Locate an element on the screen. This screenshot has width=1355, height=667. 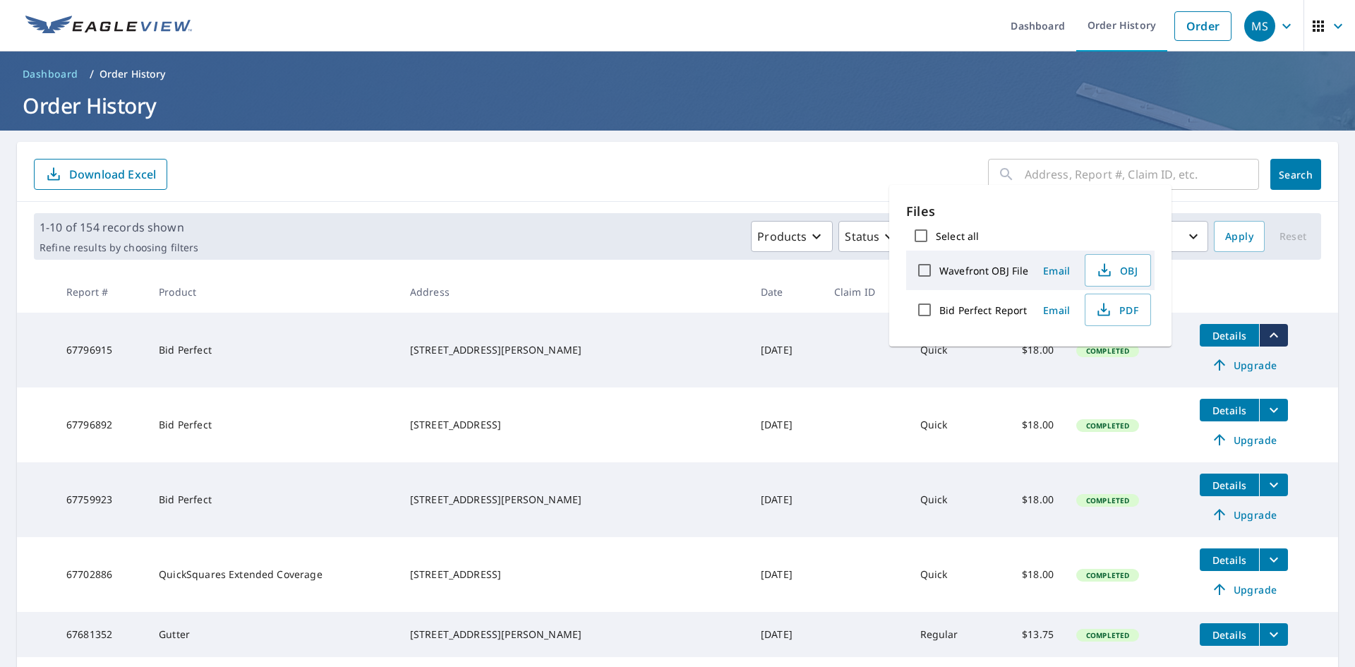
span: Search is located at coordinates (1295, 174).